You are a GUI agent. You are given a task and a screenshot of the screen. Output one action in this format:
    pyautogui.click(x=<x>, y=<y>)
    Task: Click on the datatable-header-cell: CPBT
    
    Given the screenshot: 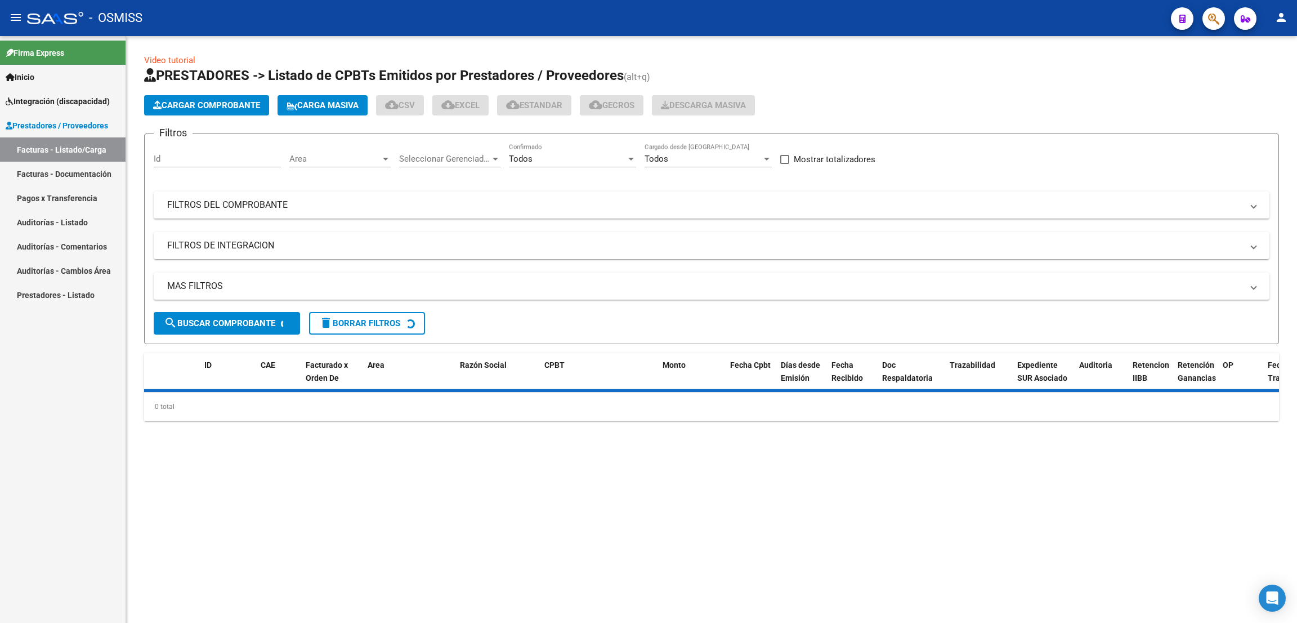 What is the action you would take?
    pyautogui.click(x=599, y=378)
    